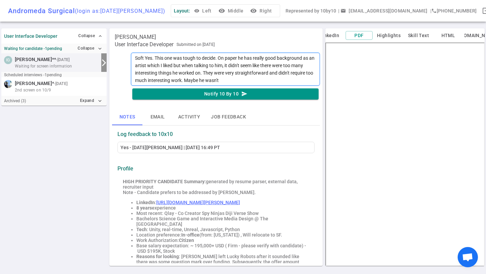 The width and height of the screenshot is (486, 274). What do you see at coordinates (33, 75) in the screenshot?
I see `small: Scheduled interviews - 1 pending` at bounding box center [33, 75].